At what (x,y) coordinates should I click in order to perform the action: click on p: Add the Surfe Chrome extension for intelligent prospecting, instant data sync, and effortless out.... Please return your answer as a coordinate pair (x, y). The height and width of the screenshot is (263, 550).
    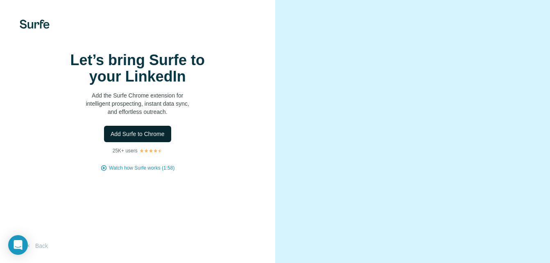
    Looking at the image, I should click on (137, 104).